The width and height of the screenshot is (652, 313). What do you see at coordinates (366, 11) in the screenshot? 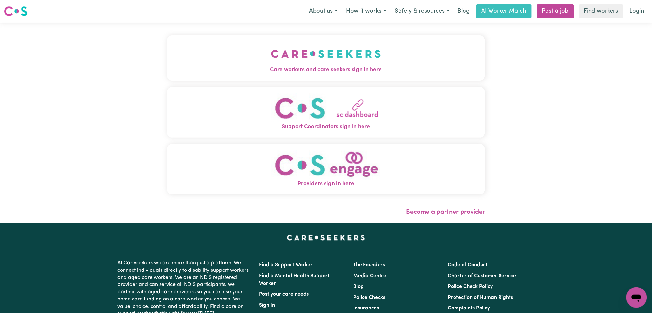
I see `button: How it works` at bounding box center [366, 11].